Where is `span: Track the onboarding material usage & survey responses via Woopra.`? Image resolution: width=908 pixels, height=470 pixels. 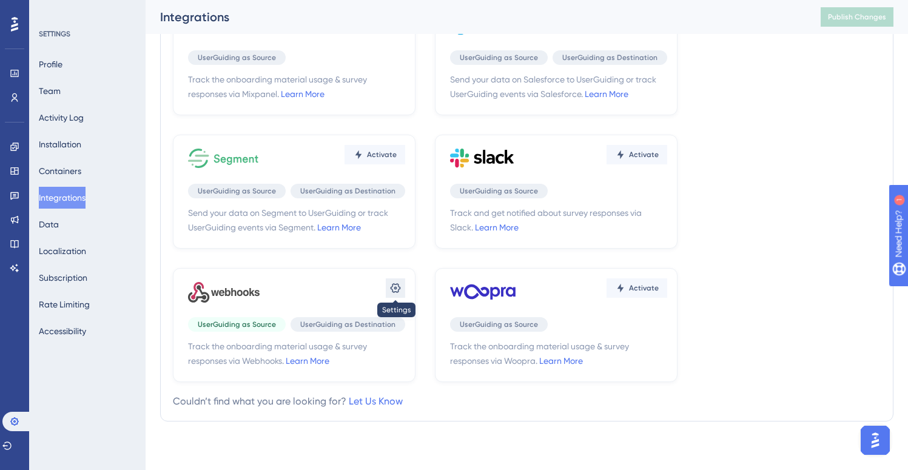
span: Track the onboarding material usage & survey responses via Woopra. is located at coordinates (559, 354).